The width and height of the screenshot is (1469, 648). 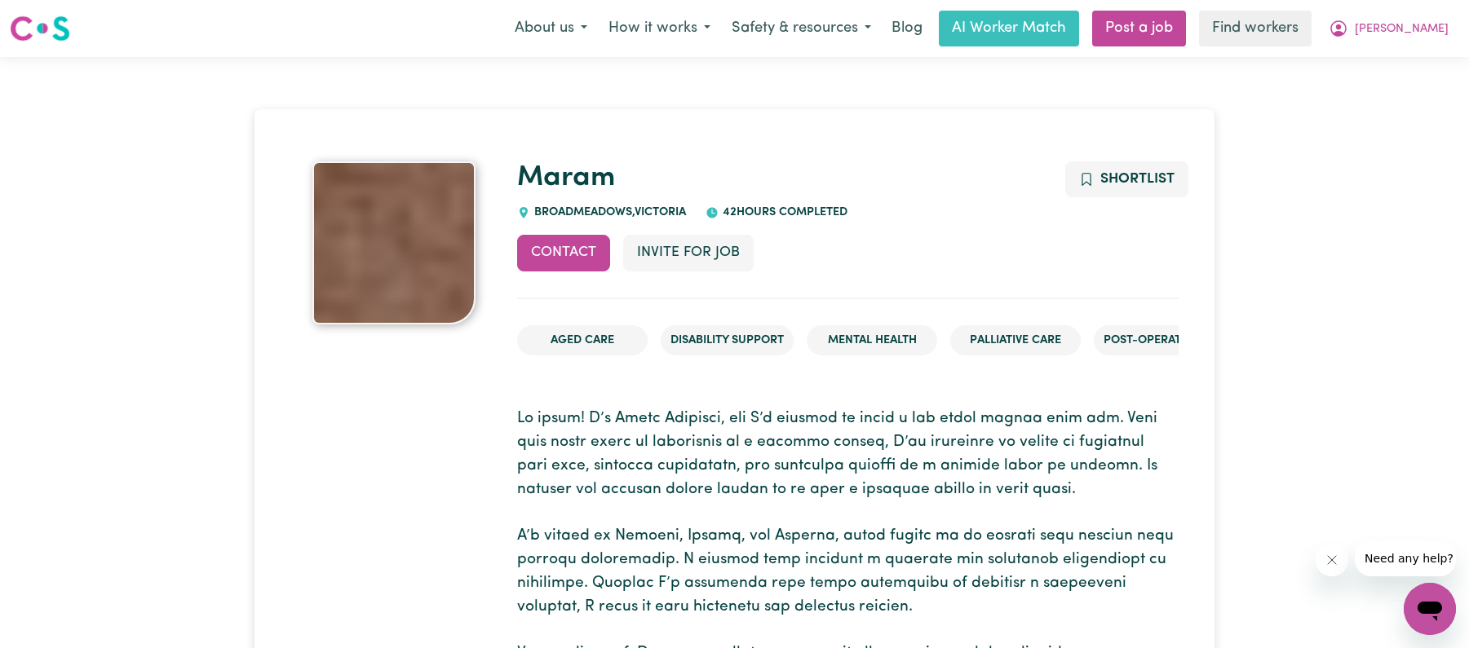 What do you see at coordinates (688, 253) in the screenshot?
I see `button: Invite for Job` at bounding box center [688, 253].